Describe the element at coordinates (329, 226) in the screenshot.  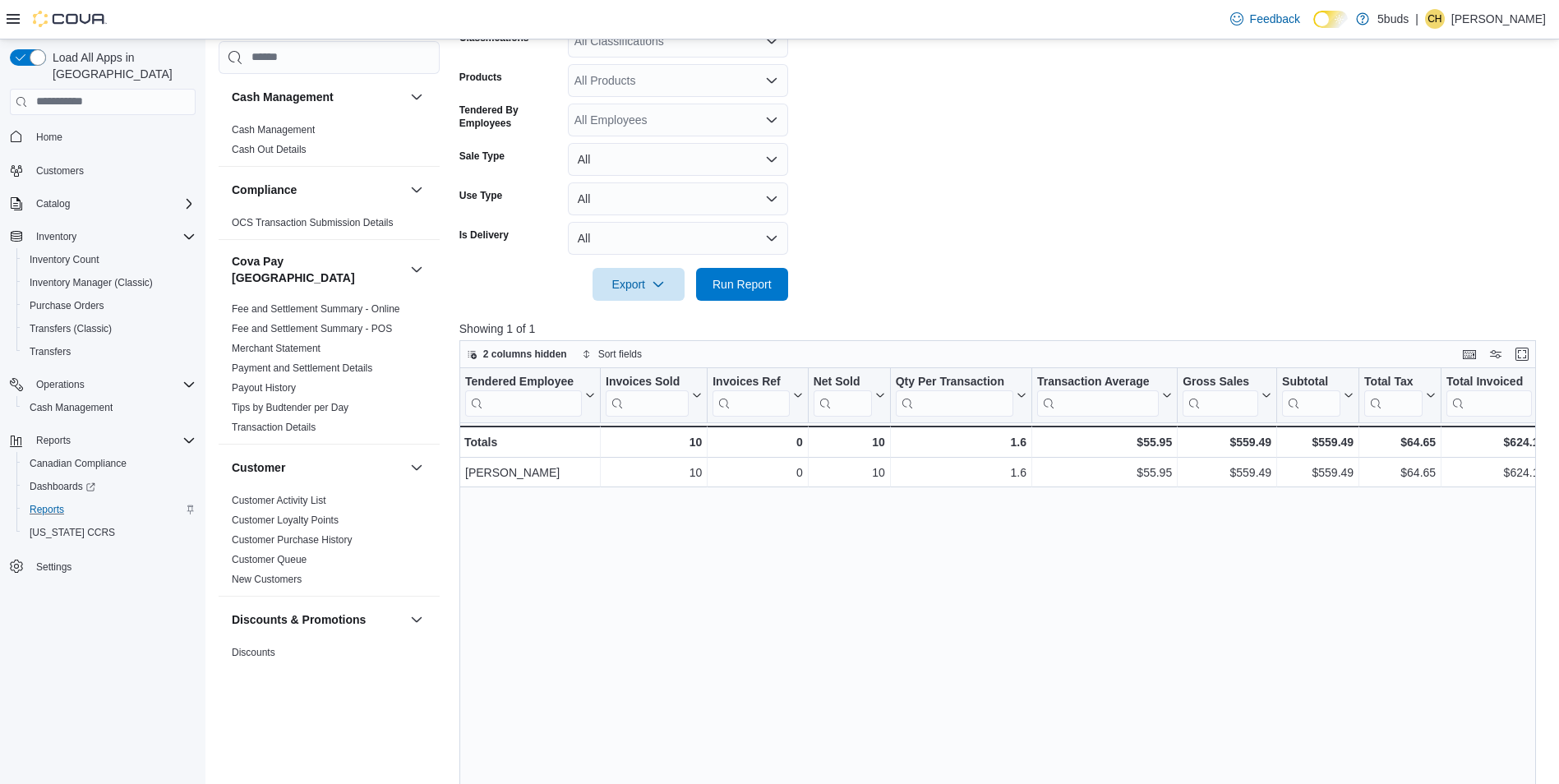
I see `div: Compliance` at that location.